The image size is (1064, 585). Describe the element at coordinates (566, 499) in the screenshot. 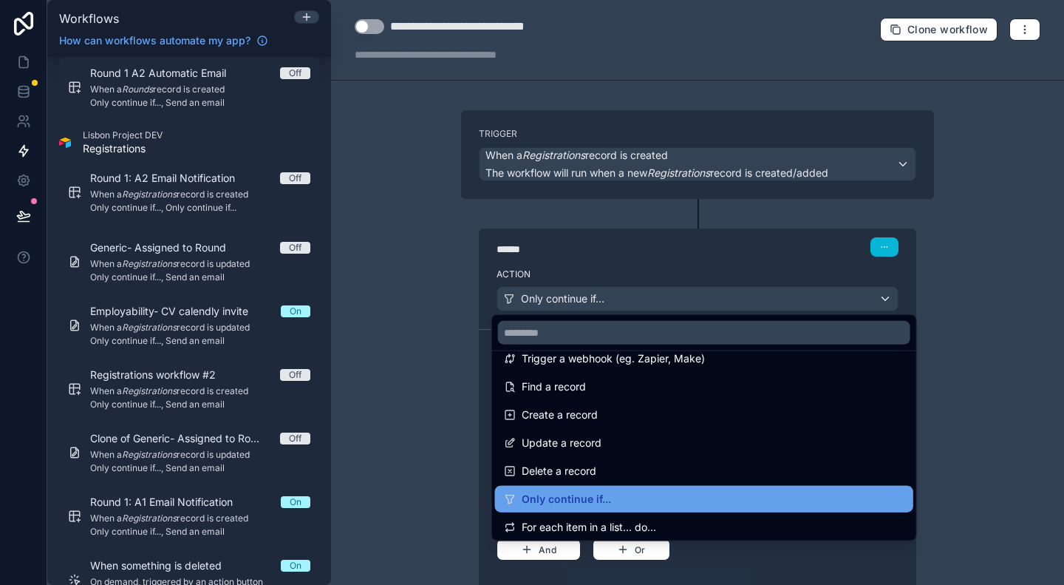

I see `span: Only continue if...` at that location.